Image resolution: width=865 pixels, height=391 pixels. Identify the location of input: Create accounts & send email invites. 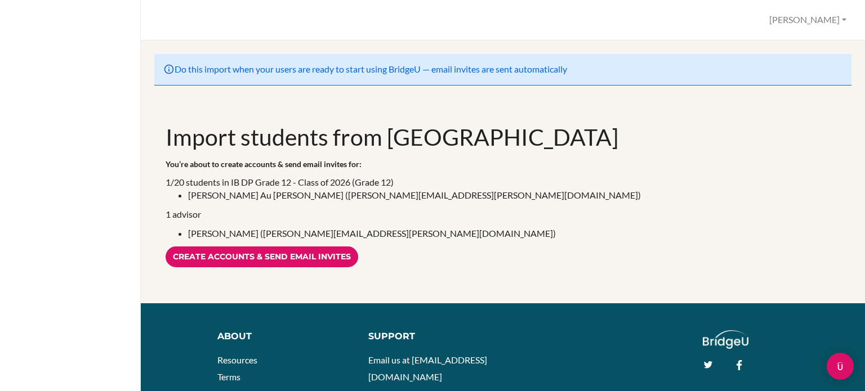
(262, 257).